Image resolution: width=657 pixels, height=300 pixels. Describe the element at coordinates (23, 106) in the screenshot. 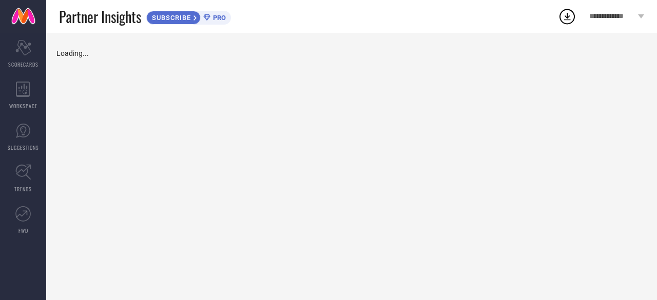

I see `span: WORKSPACE` at that location.